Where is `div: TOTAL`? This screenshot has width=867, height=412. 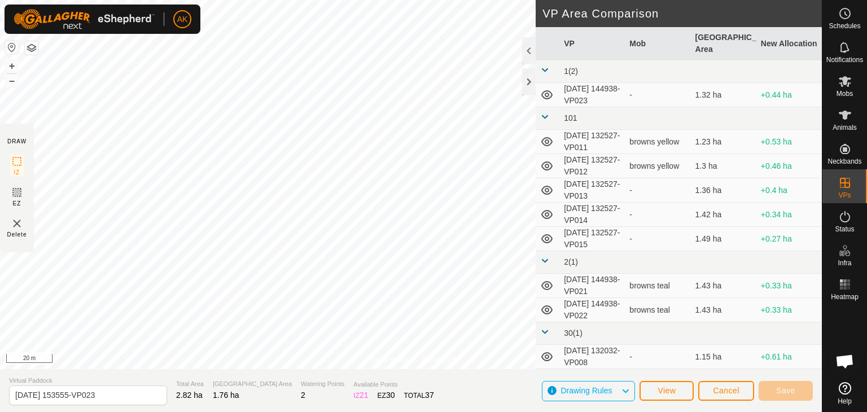 div: TOTAL is located at coordinates (419, 395).